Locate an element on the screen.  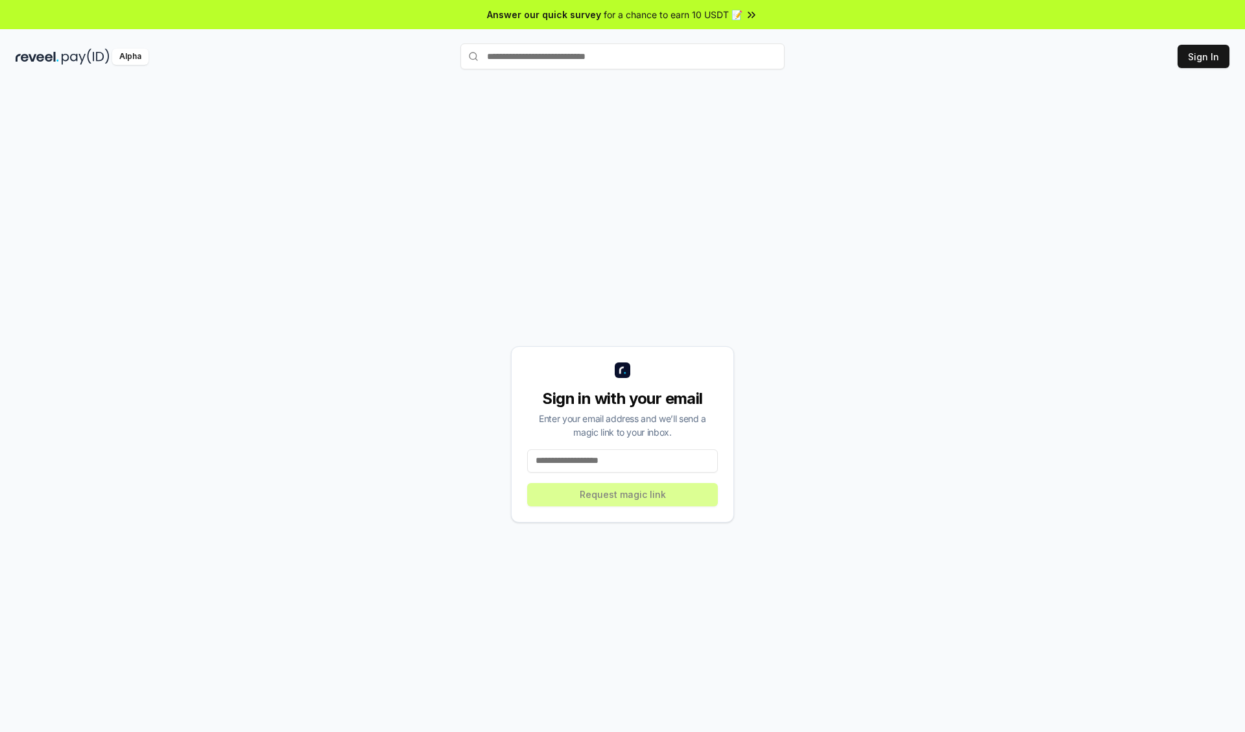
div: Sign in with your email is located at coordinates (623, 399).